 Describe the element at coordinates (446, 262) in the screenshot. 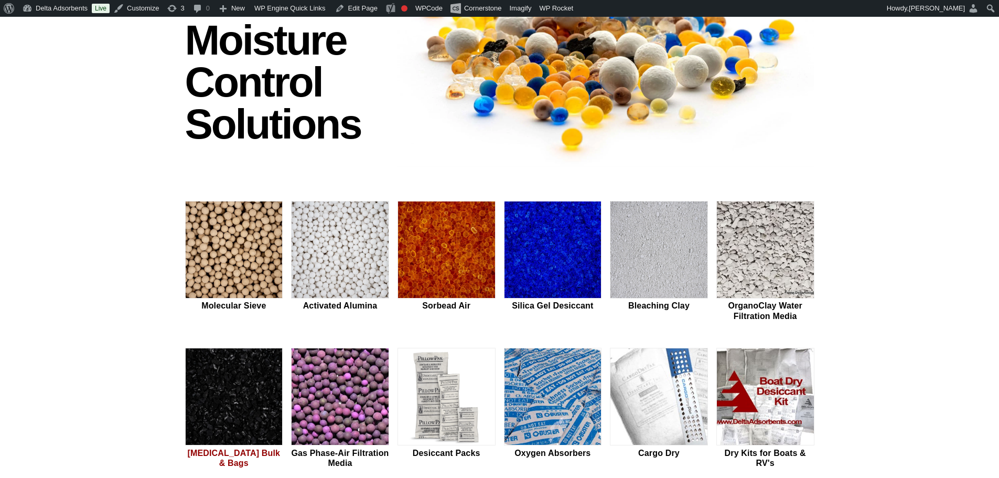

I see `a: Sorbead Air` at that location.